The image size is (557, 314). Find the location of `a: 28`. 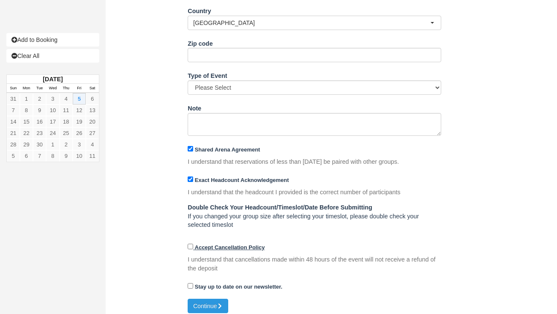

a: 28 is located at coordinates (13, 144).